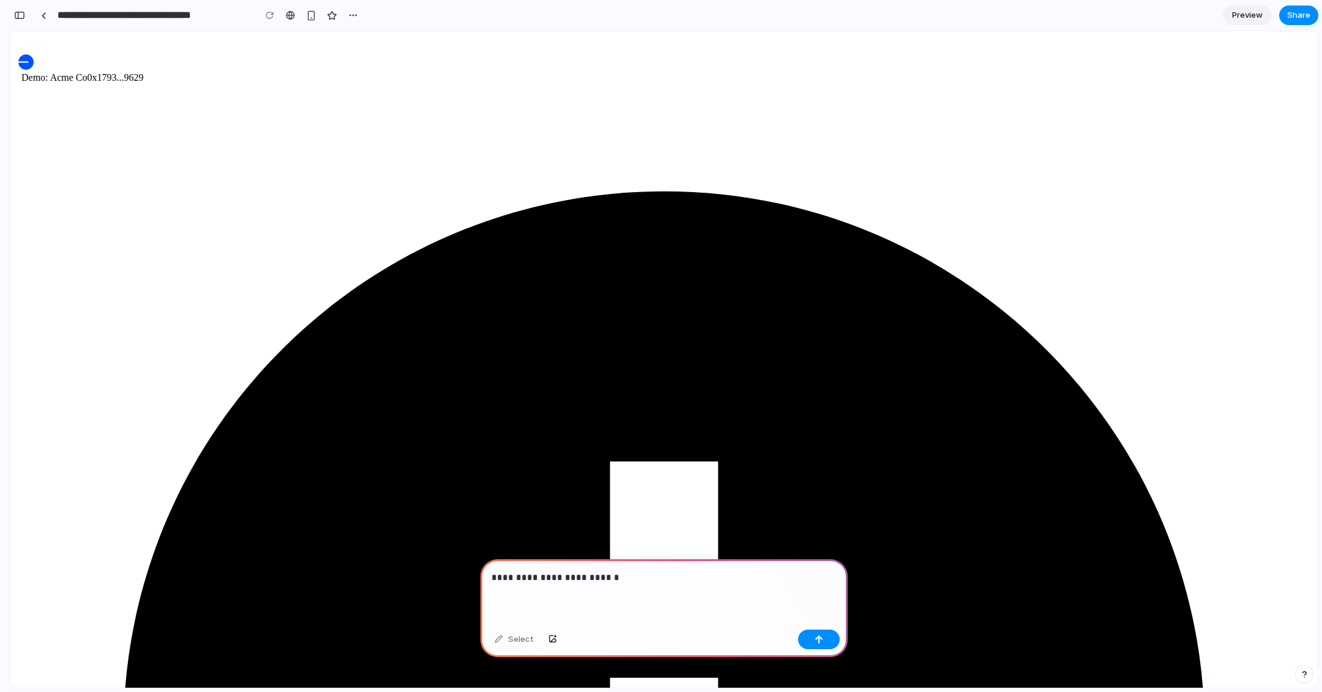  I want to click on span: Share, so click(1298, 15).